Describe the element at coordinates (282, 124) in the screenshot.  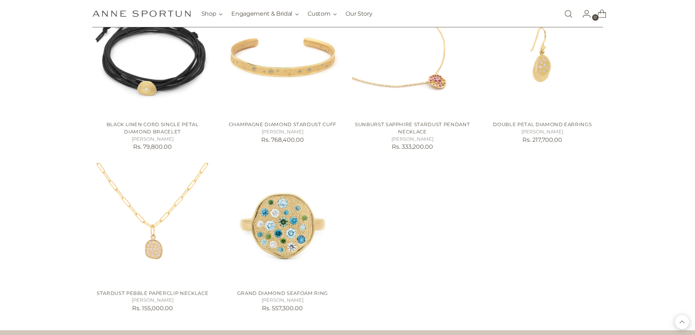
I see `a: Champagne Diamond Stardust Cuff` at that location.